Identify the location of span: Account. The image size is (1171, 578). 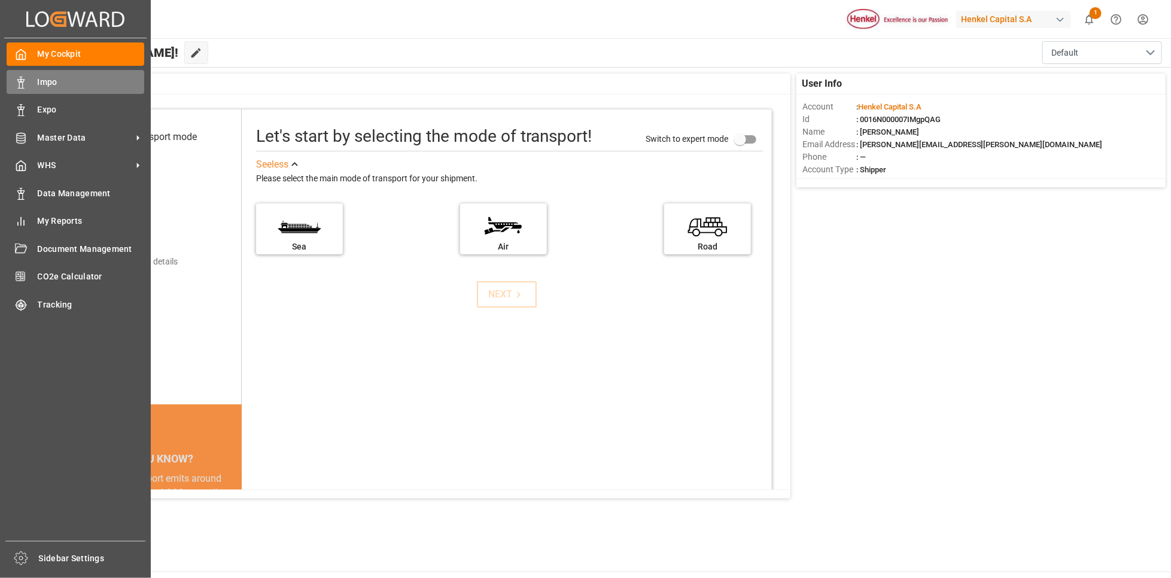
(829, 107).